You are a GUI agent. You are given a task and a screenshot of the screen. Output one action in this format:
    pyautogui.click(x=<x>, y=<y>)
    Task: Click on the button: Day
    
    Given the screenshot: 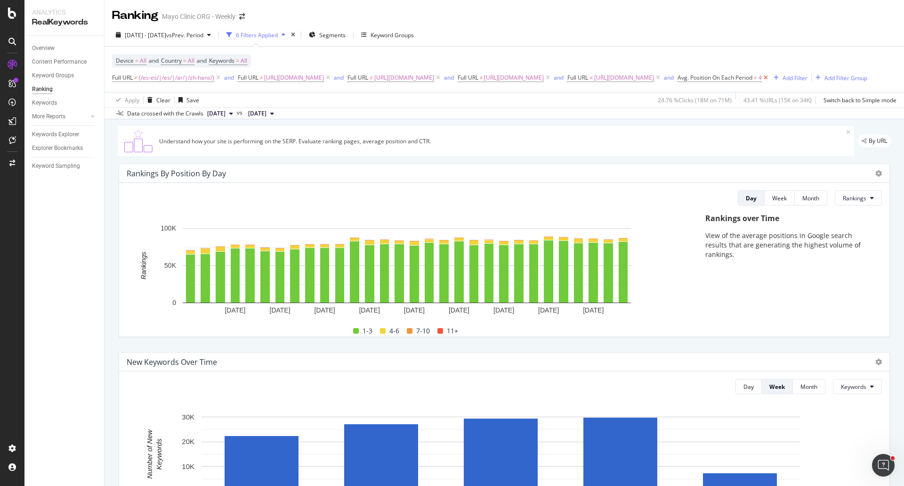 What is the action you would take?
    pyautogui.click(x=749, y=386)
    